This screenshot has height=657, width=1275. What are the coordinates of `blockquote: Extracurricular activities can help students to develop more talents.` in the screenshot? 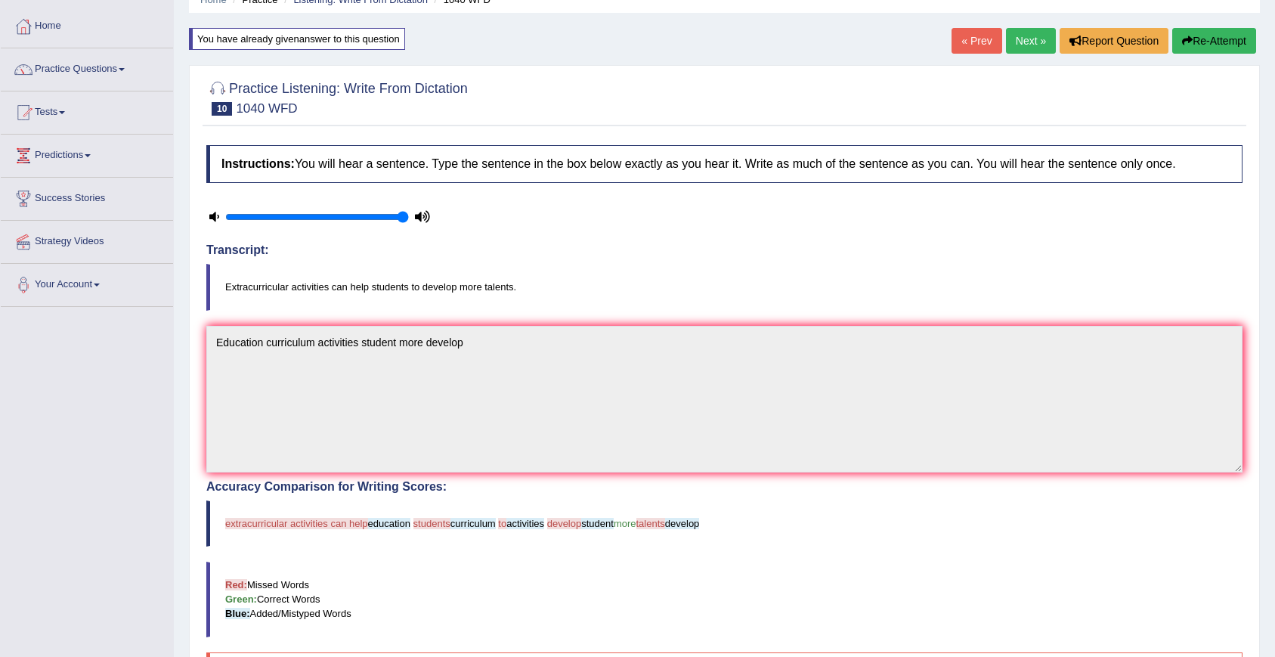 It's located at (724, 286).